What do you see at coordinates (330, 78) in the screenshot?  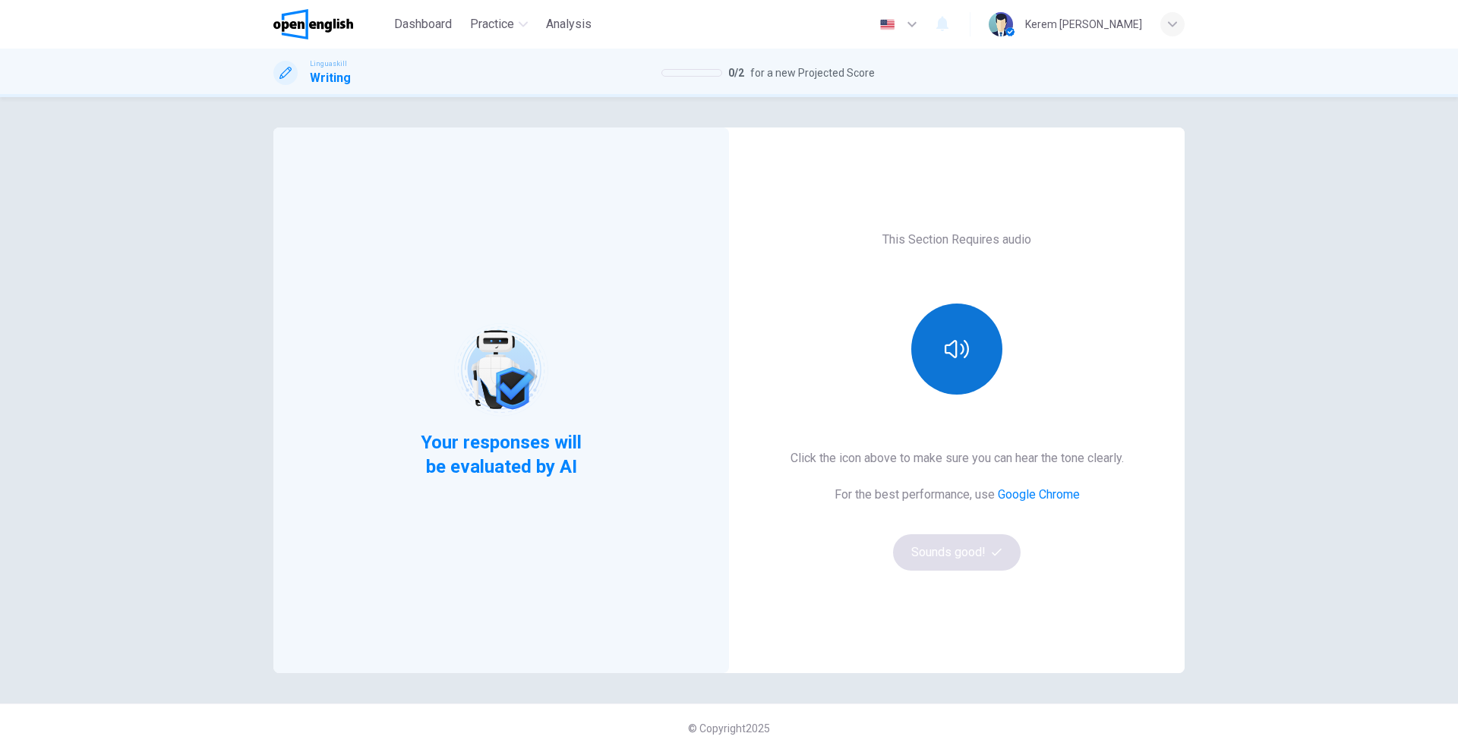 I see `h1: Writing` at bounding box center [330, 78].